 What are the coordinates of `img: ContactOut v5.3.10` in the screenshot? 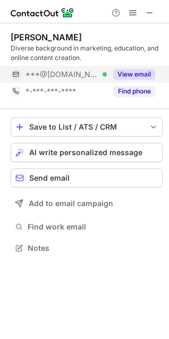 It's located at (43, 13).